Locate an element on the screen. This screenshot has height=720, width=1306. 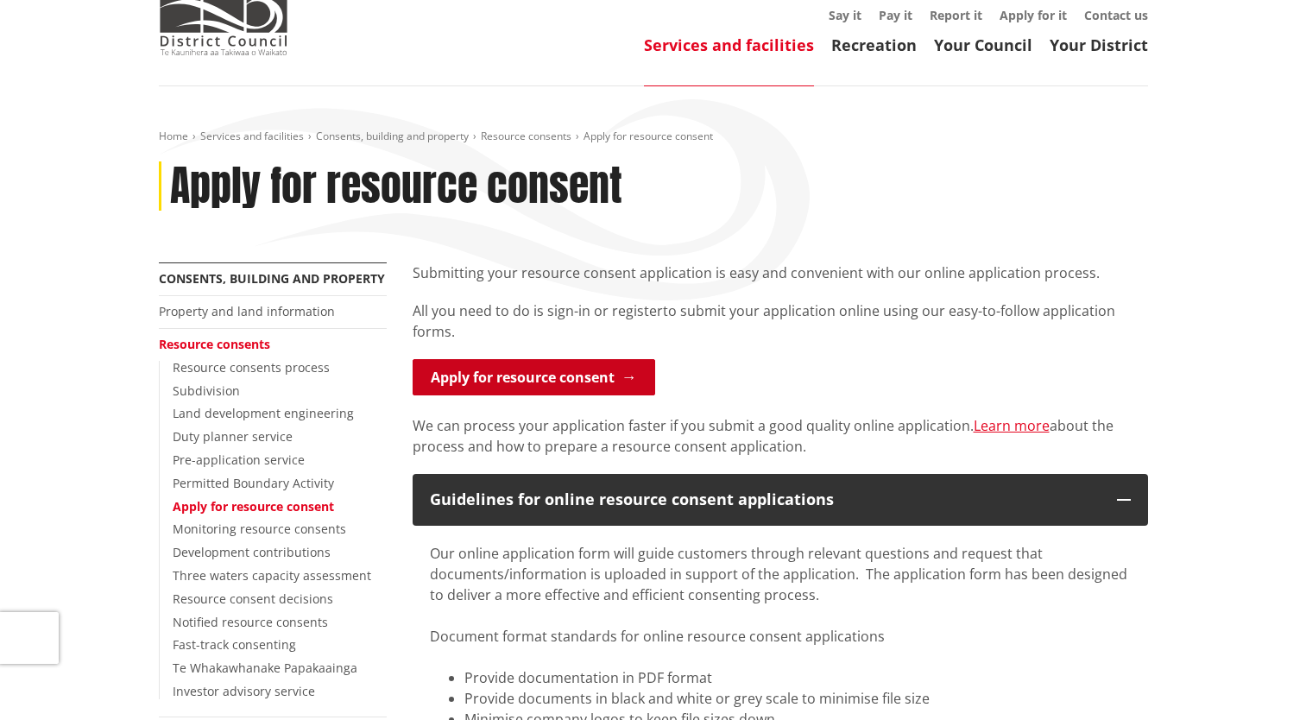
a: Contact us is located at coordinates (1116, 15).